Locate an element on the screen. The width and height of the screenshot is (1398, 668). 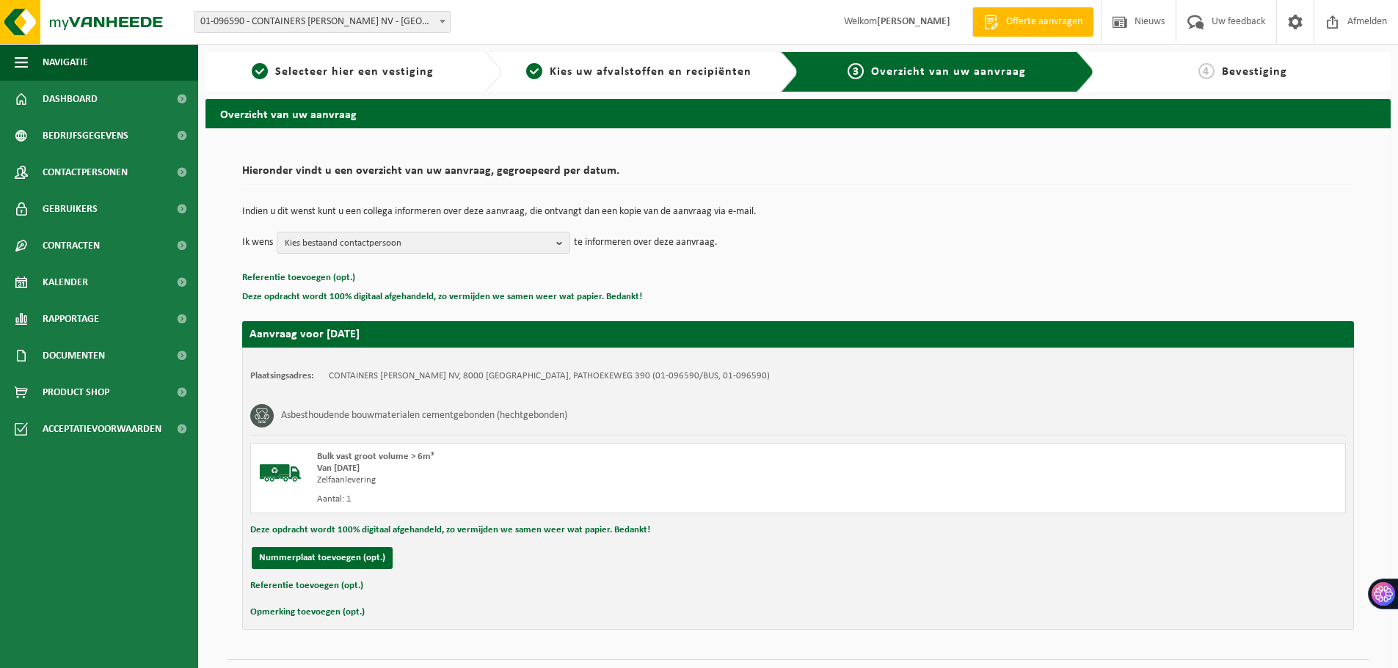
span: Contactpersonen is located at coordinates (85, 172).